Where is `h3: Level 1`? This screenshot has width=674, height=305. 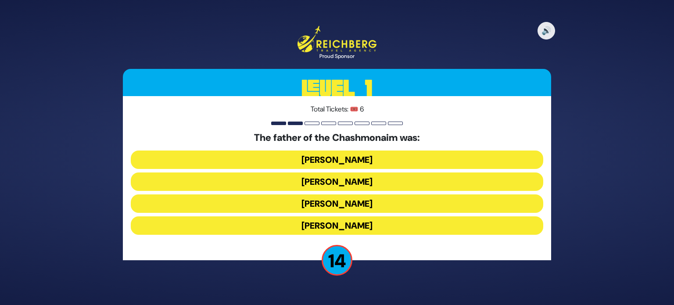 h3: Level 1 is located at coordinates (337, 89).